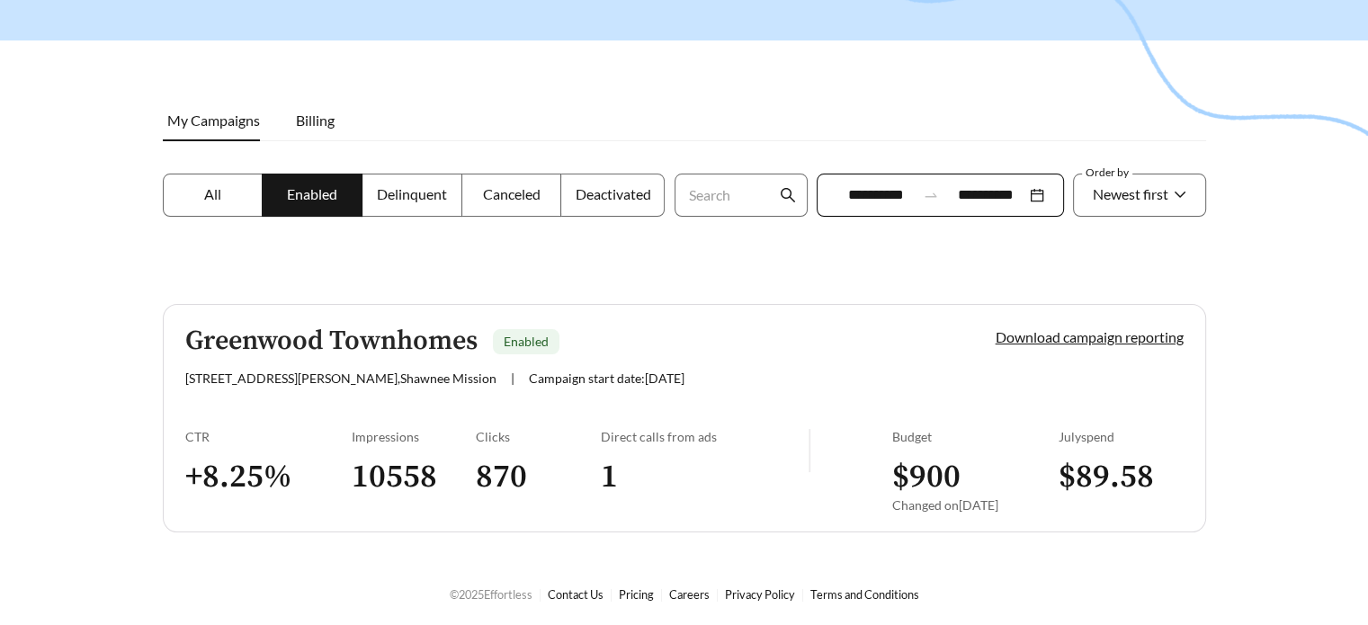  I want to click on h3: $ 89.58, so click(1121, 477).